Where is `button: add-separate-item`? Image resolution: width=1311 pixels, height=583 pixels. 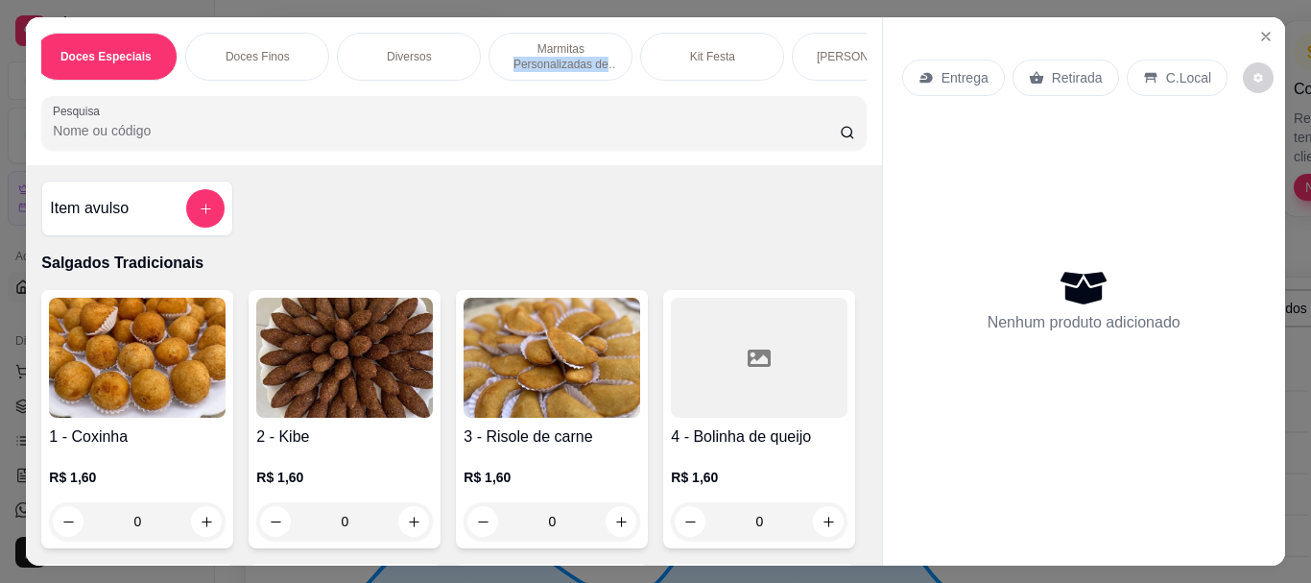 button: add-separate-item is located at coordinates (205, 208).